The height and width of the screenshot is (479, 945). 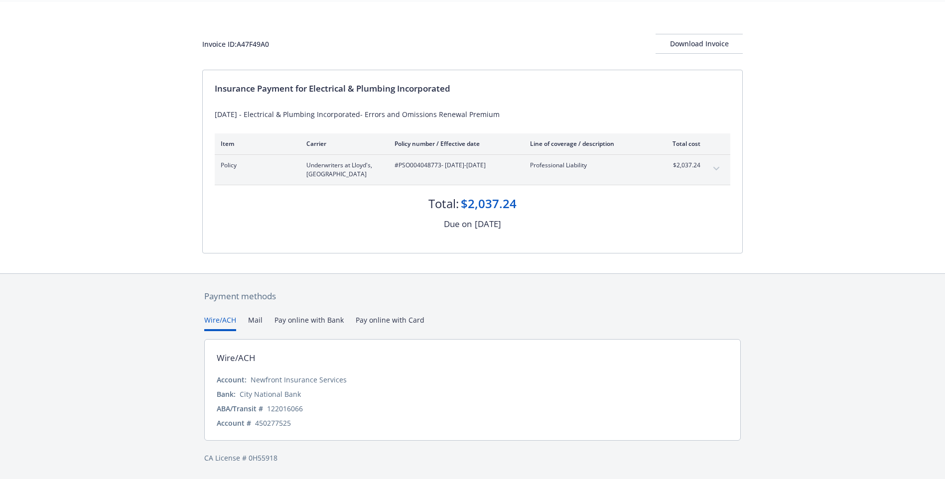 I want to click on div: Account:, so click(x=232, y=380).